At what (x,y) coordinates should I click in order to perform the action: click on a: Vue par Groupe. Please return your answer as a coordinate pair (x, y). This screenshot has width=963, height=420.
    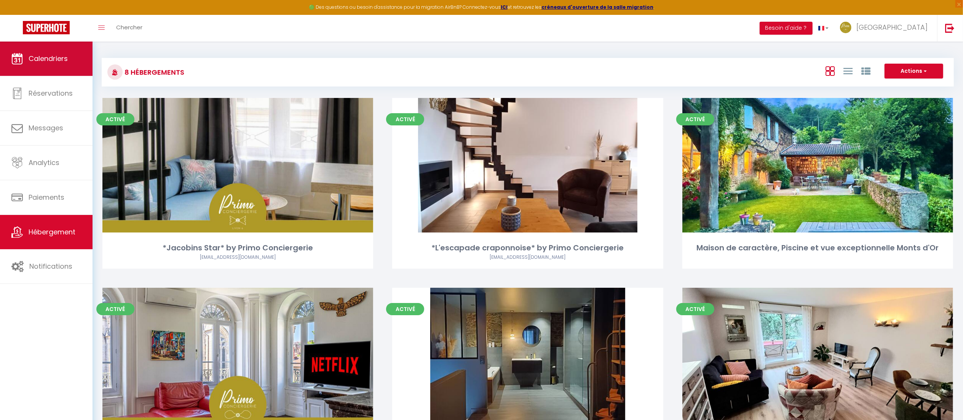
    Looking at the image, I should click on (866, 70).